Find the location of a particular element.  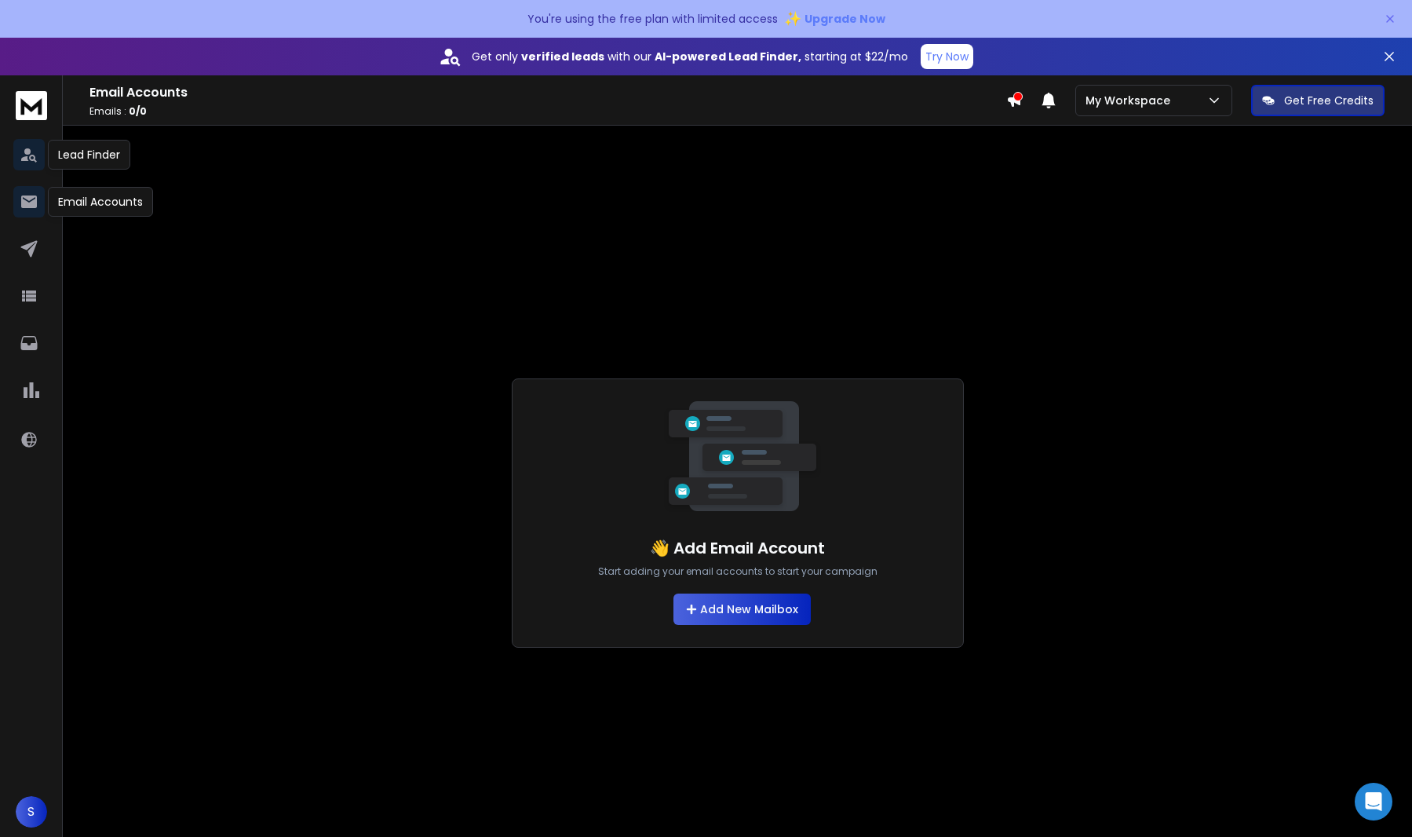

div: Lead Finder is located at coordinates (89, 155).